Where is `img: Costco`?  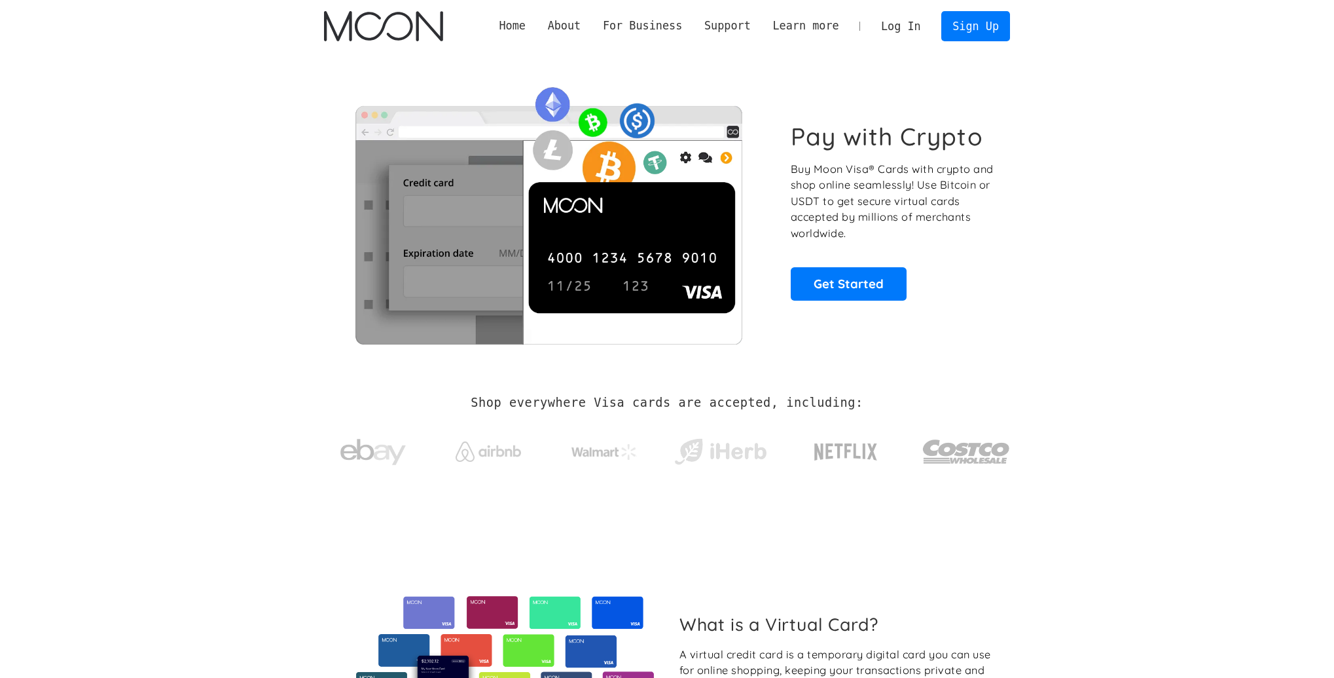
img: Costco is located at coordinates (966, 451).